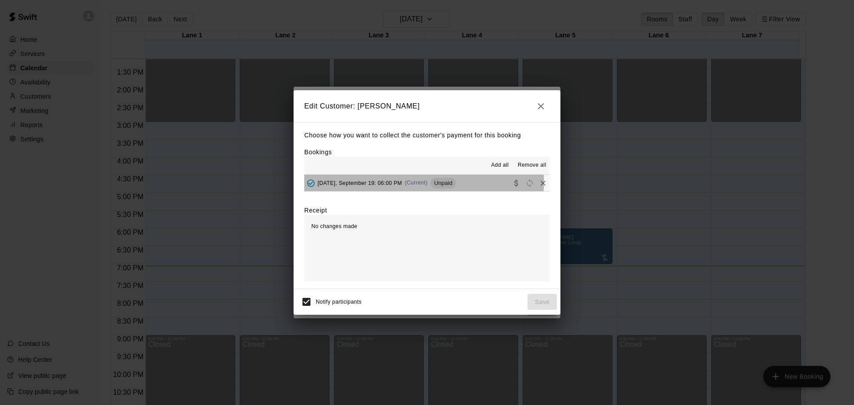  Describe the element at coordinates (427, 135) in the screenshot. I see `p: Choose how you want to collect the customer's payment for this booking` at that location.